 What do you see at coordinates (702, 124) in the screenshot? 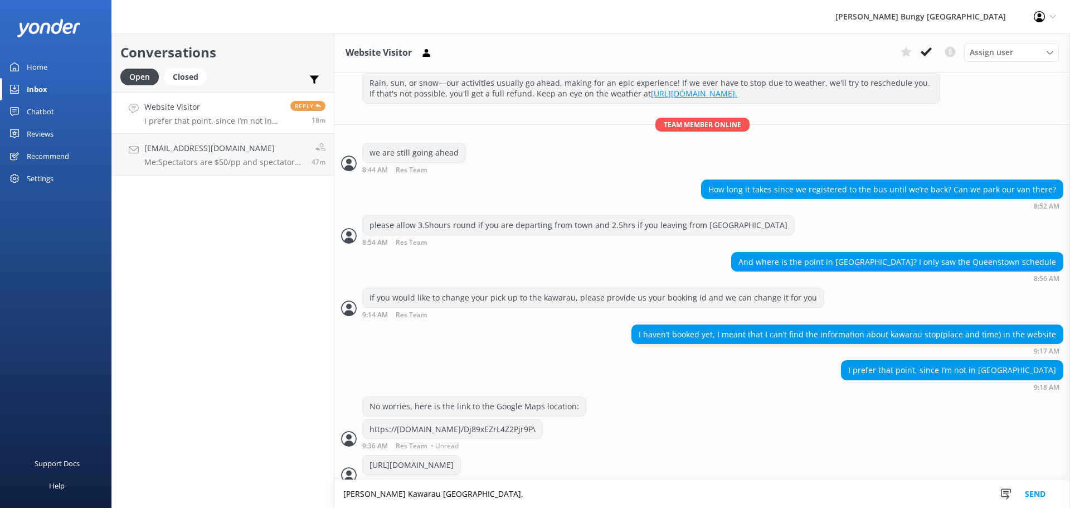
I see `span: Team member online` at bounding box center [702, 124].